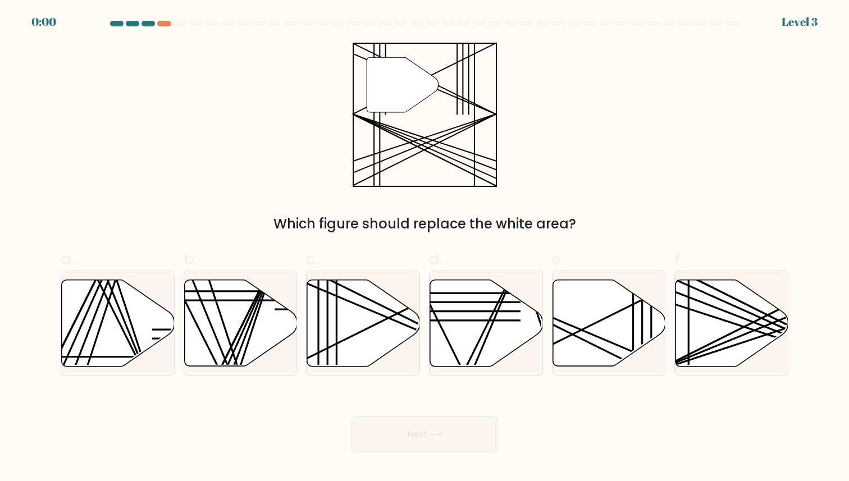 Image resolution: width=849 pixels, height=481 pixels. What do you see at coordinates (436, 259) in the screenshot?
I see `span: d.` at bounding box center [436, 259].